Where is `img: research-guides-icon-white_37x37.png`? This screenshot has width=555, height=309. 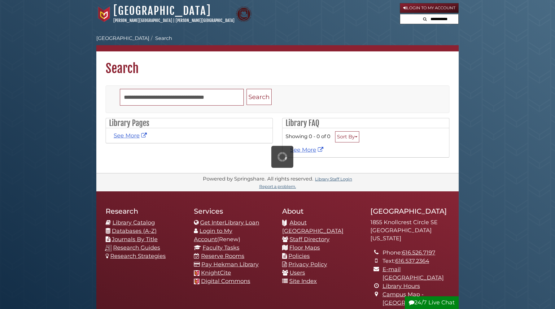
img: research-guides-icon-white_37x37.png is located at coordinates (108, 248).